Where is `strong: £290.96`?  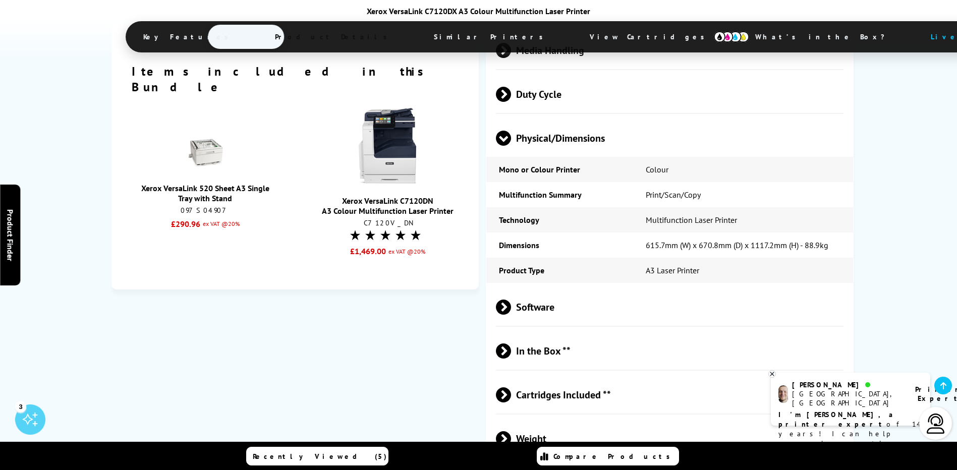 strong: £290.96 is located at coordinates (186, 224).